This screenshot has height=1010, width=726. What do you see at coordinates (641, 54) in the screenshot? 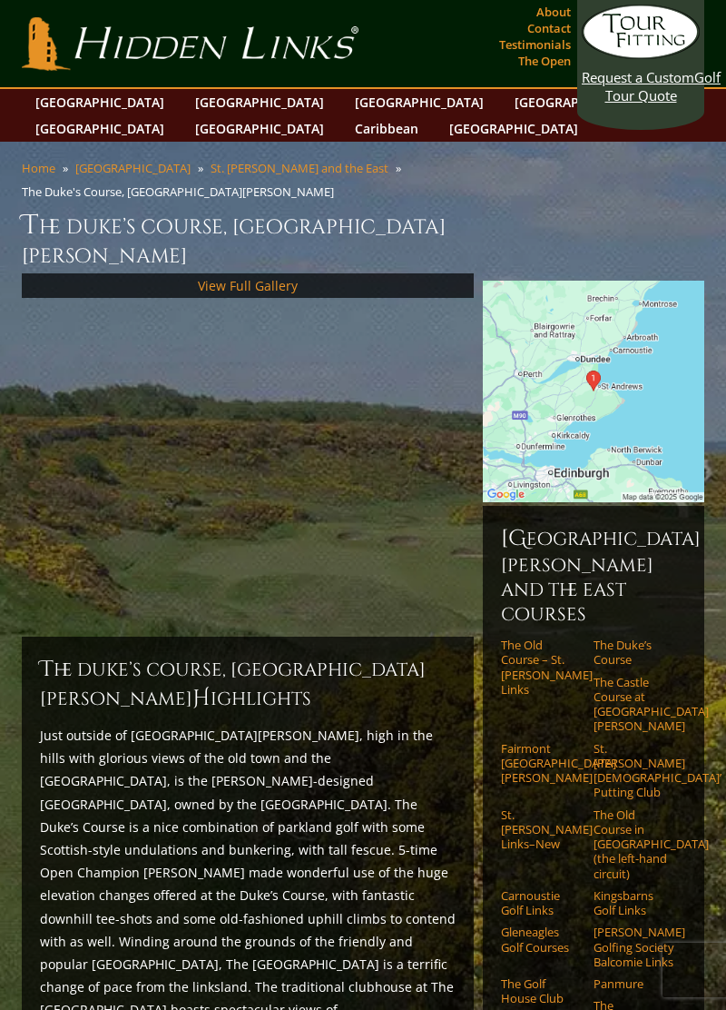
I see `a: Request a CustomGolf Tour Quote` at bounding box center [641, 54].